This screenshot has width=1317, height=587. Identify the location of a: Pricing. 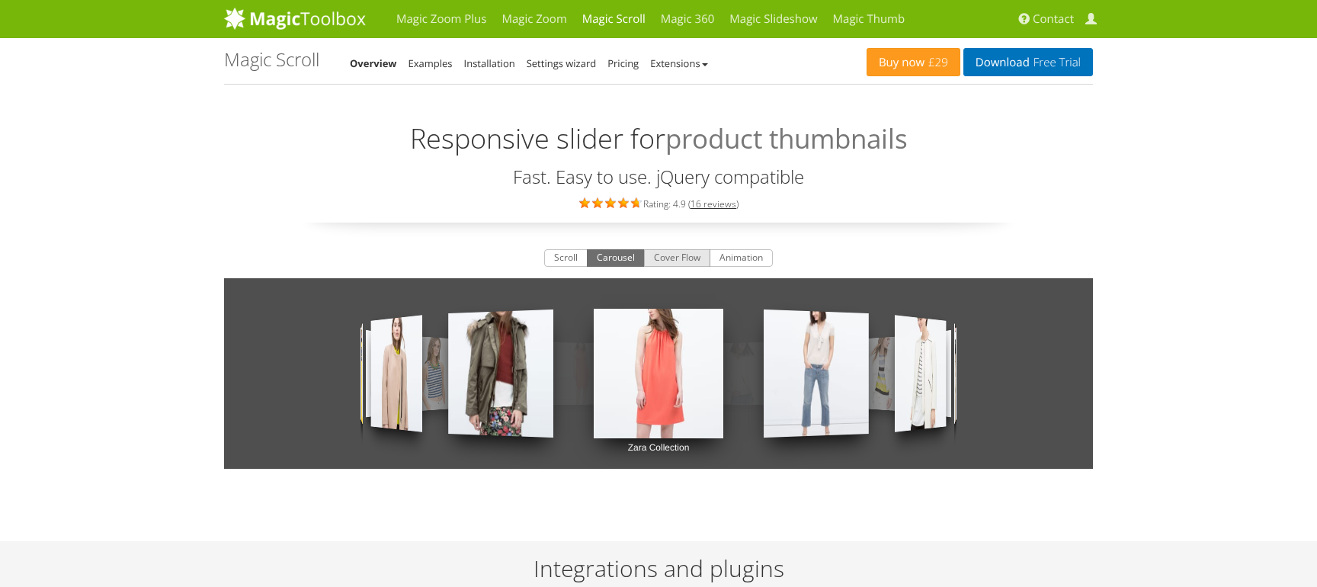
(623, 63).